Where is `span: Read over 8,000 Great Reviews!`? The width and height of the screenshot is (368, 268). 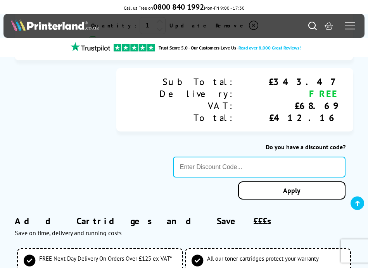 span: Read over 8,000 Great Reviews! is located at coordinates (269, 48).